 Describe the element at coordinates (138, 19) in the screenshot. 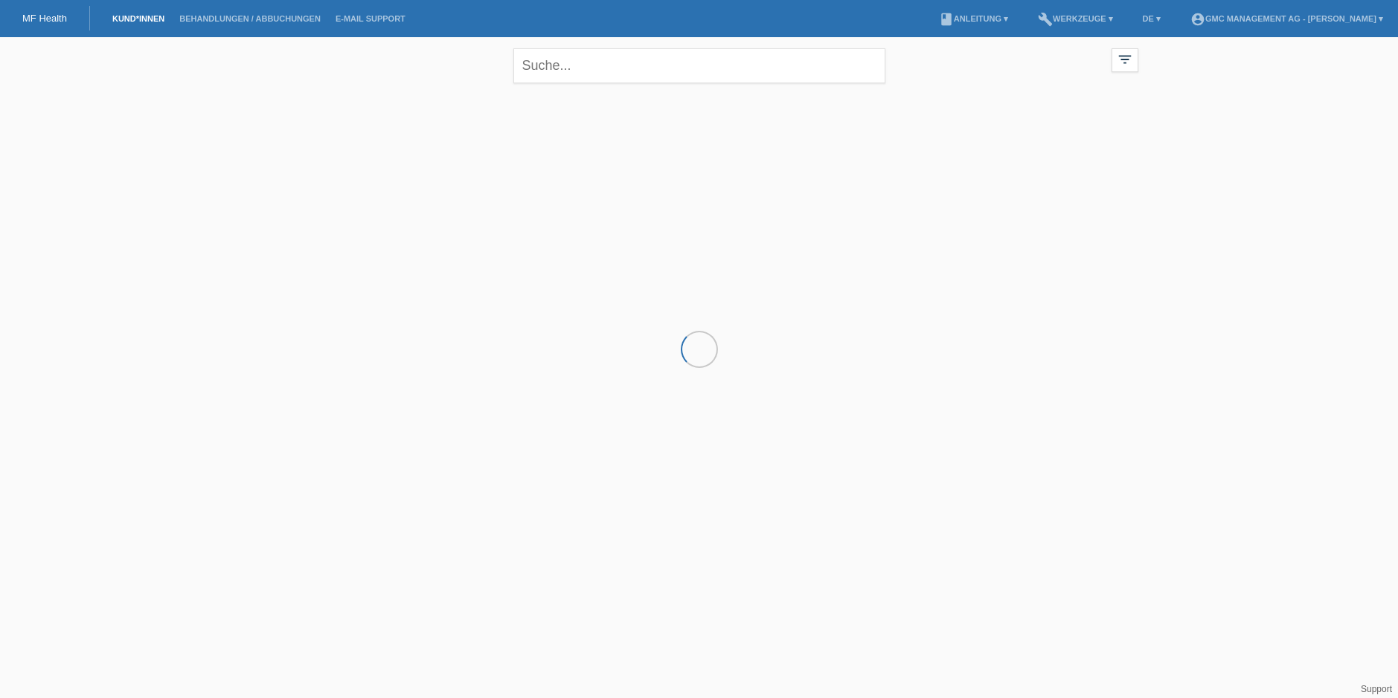

I see `a: Kund*innen` at that location.